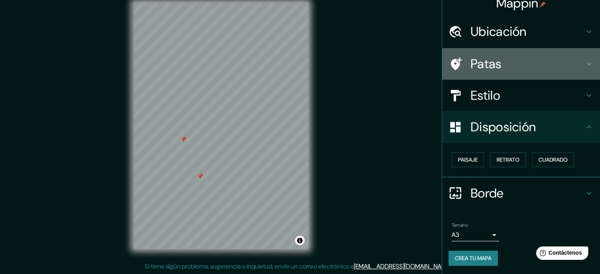 The image size is (600, 274). I want to click on div: Disposición, so click(521, 127).